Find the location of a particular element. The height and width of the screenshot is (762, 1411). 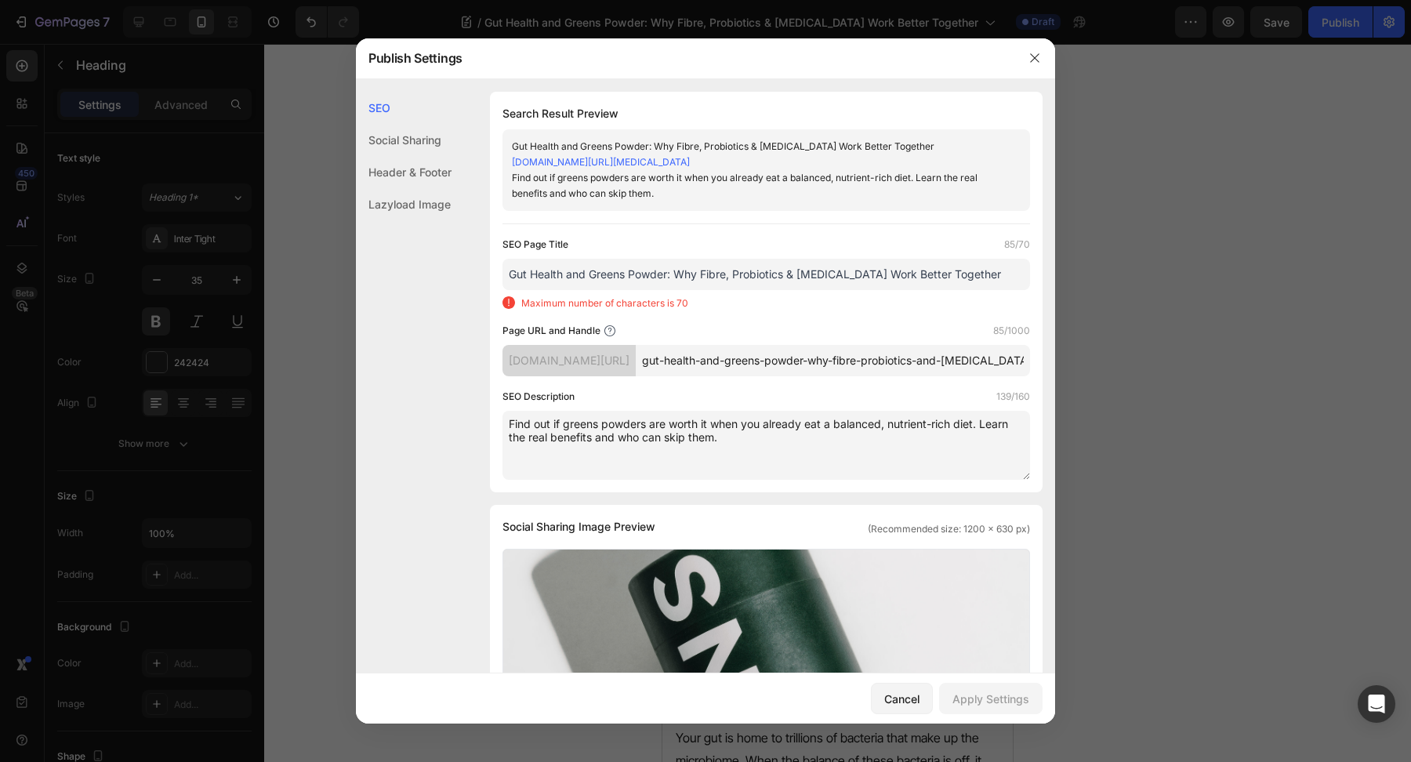

button: Apply Settings is located at coordinates (991, 698).